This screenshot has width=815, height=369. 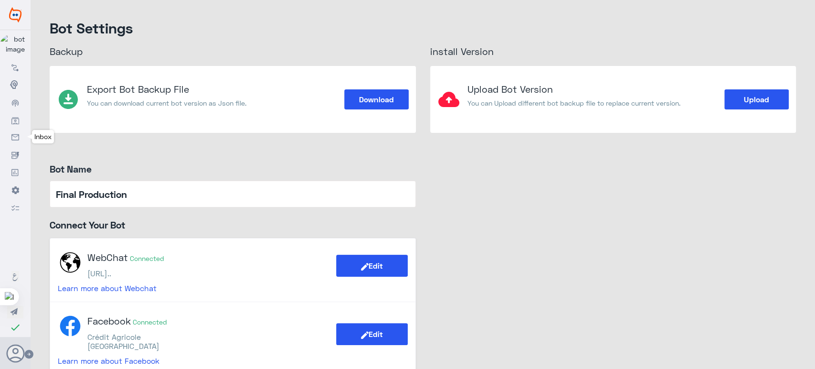 What do you see at coordinates (143, 321) in the screenshot?
I see `h4: Facebook` at bounding box center [143, 321].